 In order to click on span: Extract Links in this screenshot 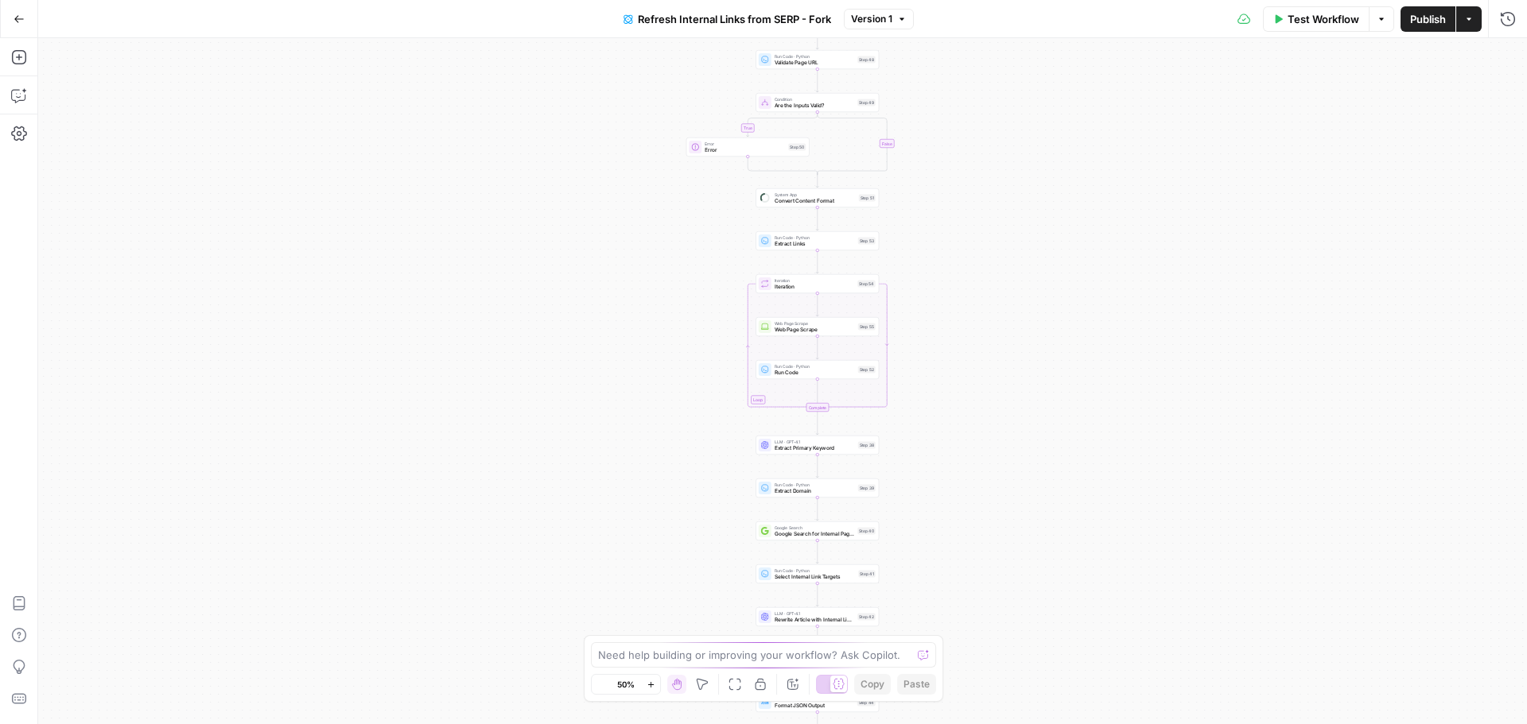, I will do `click(814, 244)`.